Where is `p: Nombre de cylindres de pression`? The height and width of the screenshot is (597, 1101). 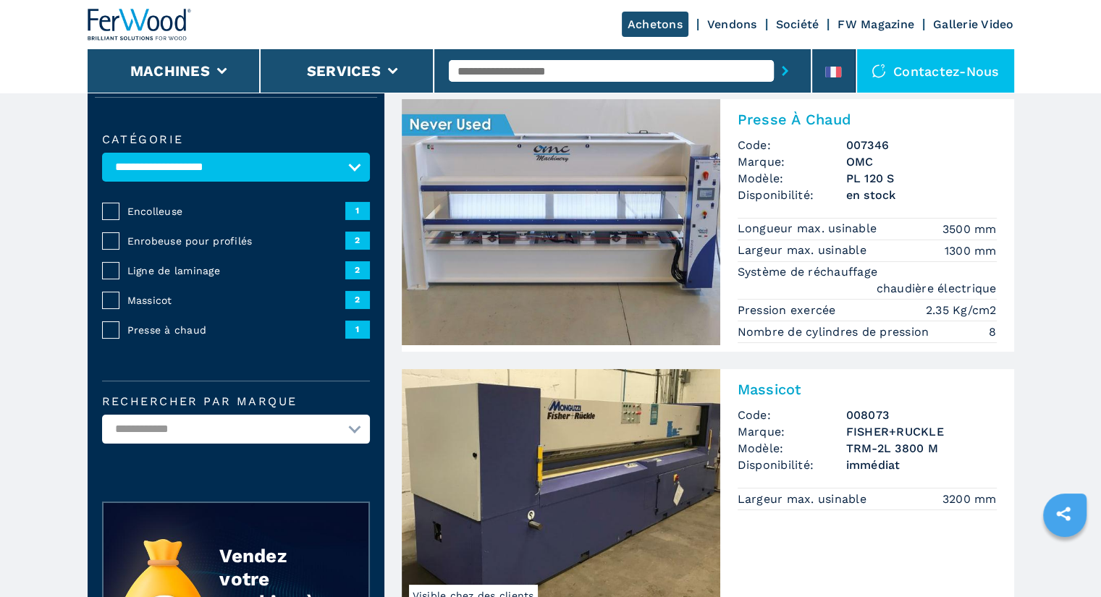 p: Nombre de cylindres de pression is located at coordinates (835, 332).